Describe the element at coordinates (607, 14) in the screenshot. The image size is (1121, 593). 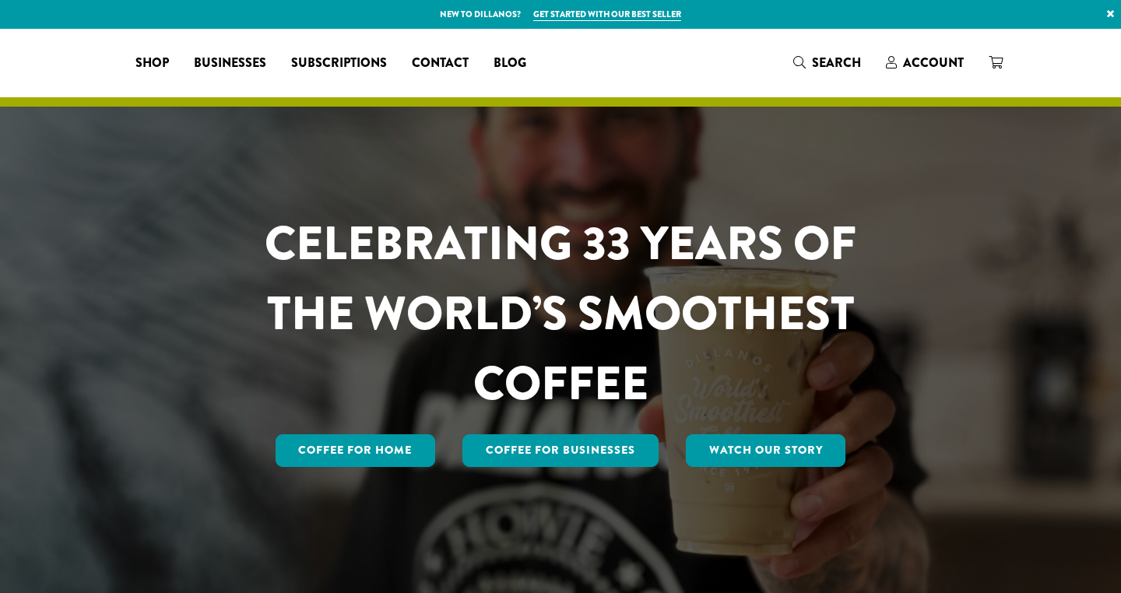
I see `a: Get started with our best seller` at that location.